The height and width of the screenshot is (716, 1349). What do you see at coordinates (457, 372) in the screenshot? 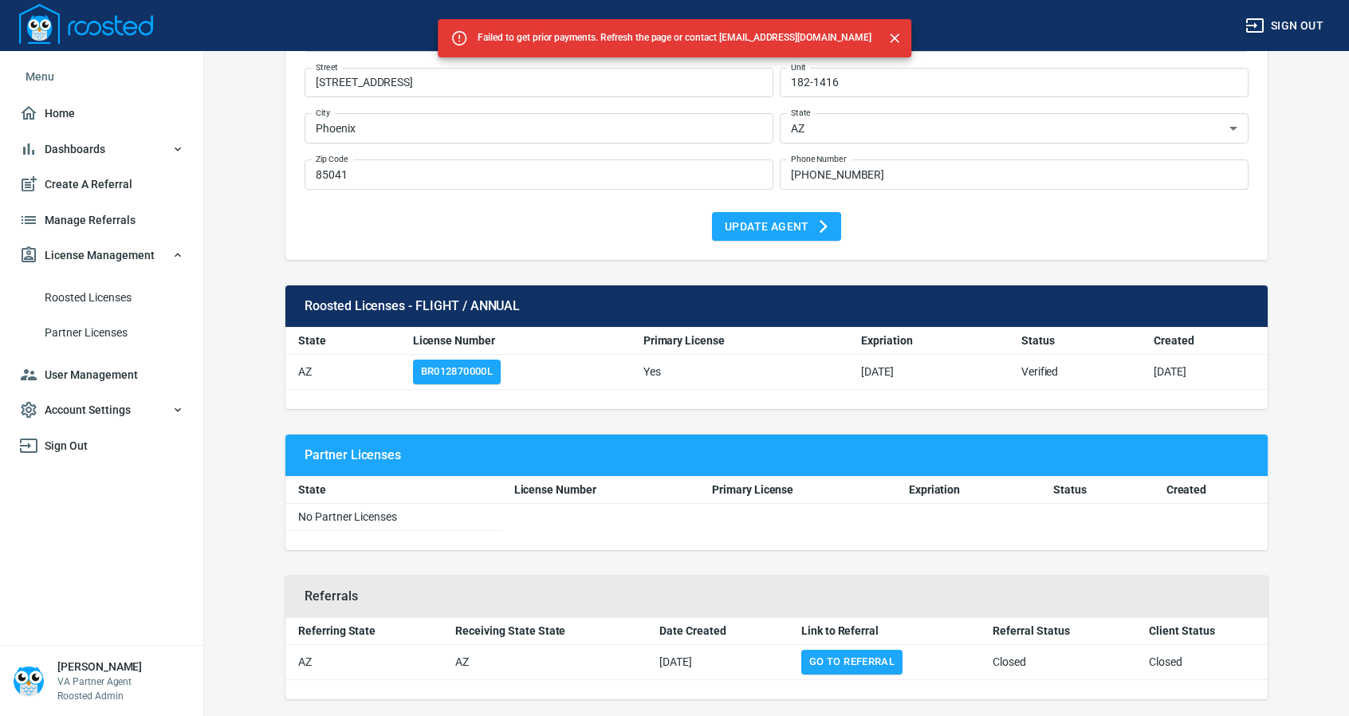
I see `span: BR012870000 l` at bounding box center [457, 372].